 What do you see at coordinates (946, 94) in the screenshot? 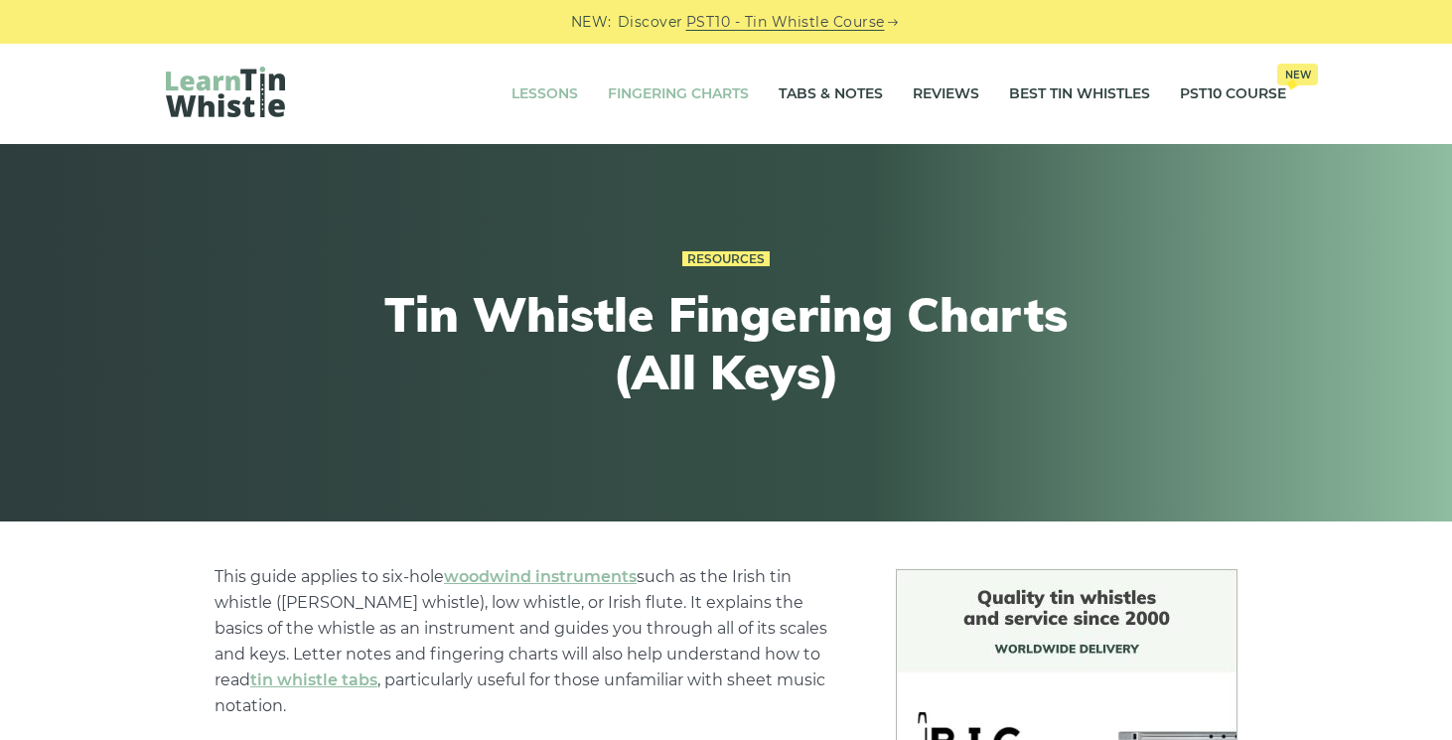
I see `a: Reviews` at bounding box center [946, 94].